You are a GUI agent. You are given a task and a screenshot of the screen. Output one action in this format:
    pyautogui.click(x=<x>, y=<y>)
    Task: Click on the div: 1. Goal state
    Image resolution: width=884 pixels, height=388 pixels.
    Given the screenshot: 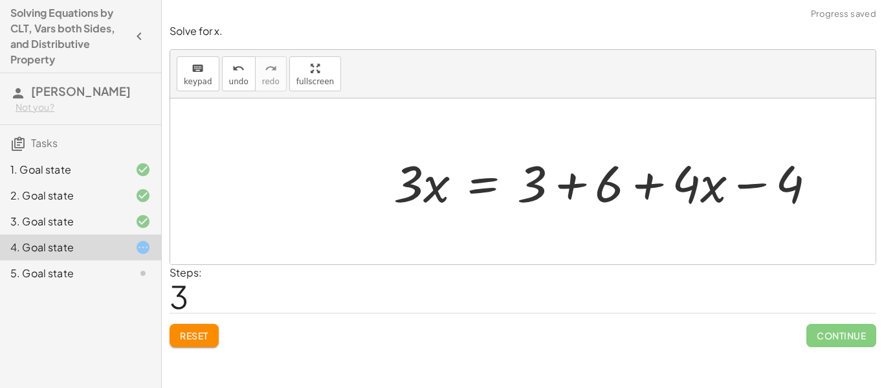 What is the action you would take?
    pyautogui.click(x=62, y=170)
    